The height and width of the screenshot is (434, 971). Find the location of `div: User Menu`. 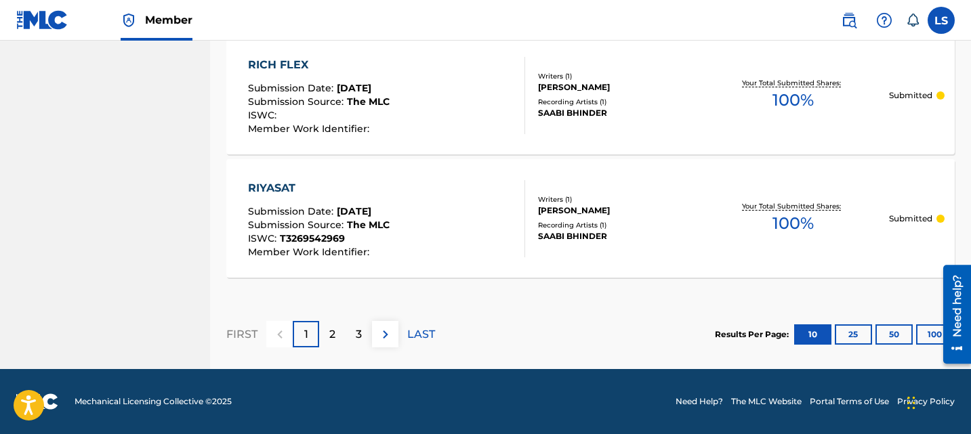

div: User Menu is located at coordinates (941, 20).